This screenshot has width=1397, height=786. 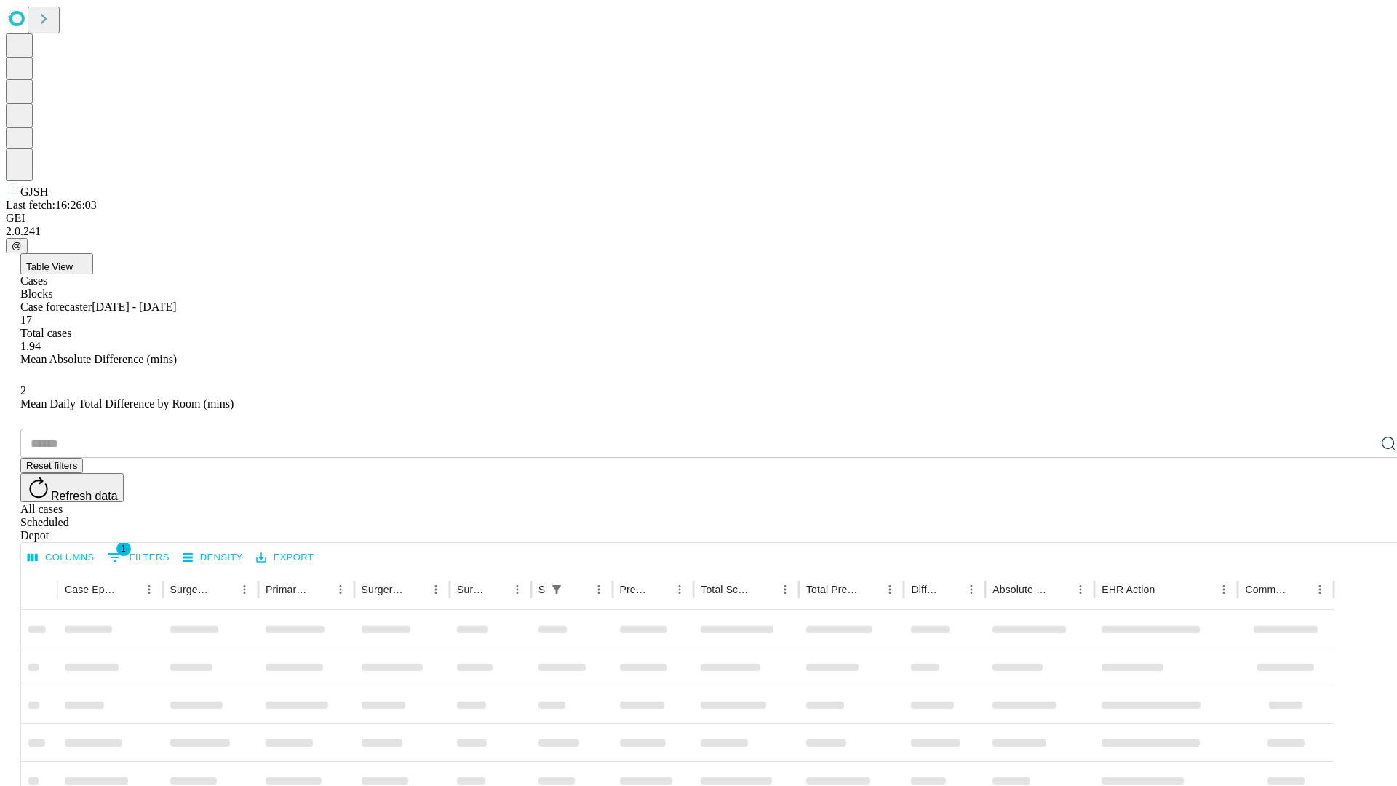 I want to click on div: Total Predicted Duration, so click(x=832, y=589).